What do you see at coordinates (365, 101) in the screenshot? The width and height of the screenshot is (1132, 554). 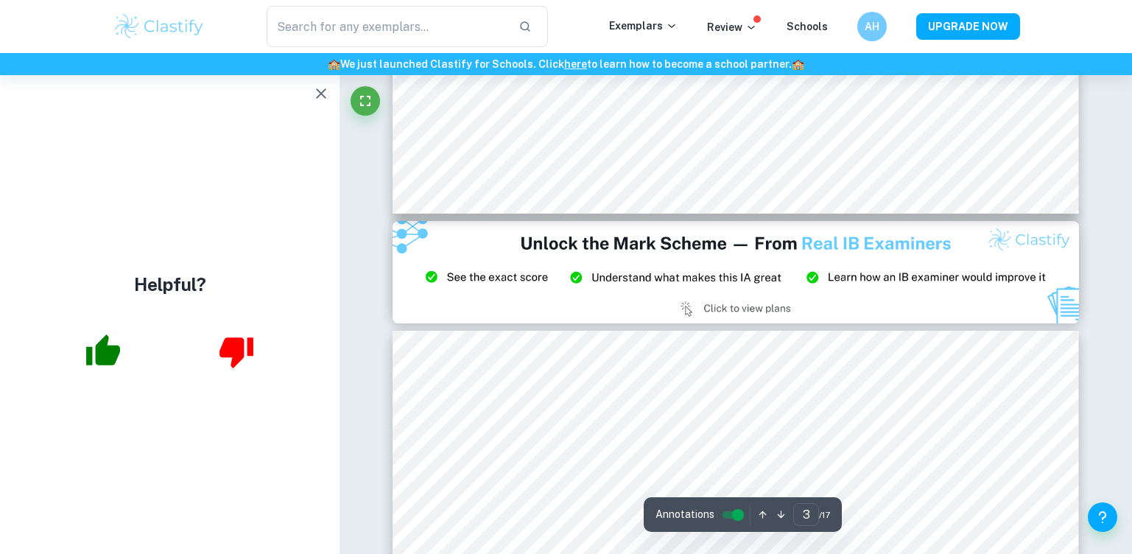 I see `button: Fullscreen` at bounding box center [365, 101].